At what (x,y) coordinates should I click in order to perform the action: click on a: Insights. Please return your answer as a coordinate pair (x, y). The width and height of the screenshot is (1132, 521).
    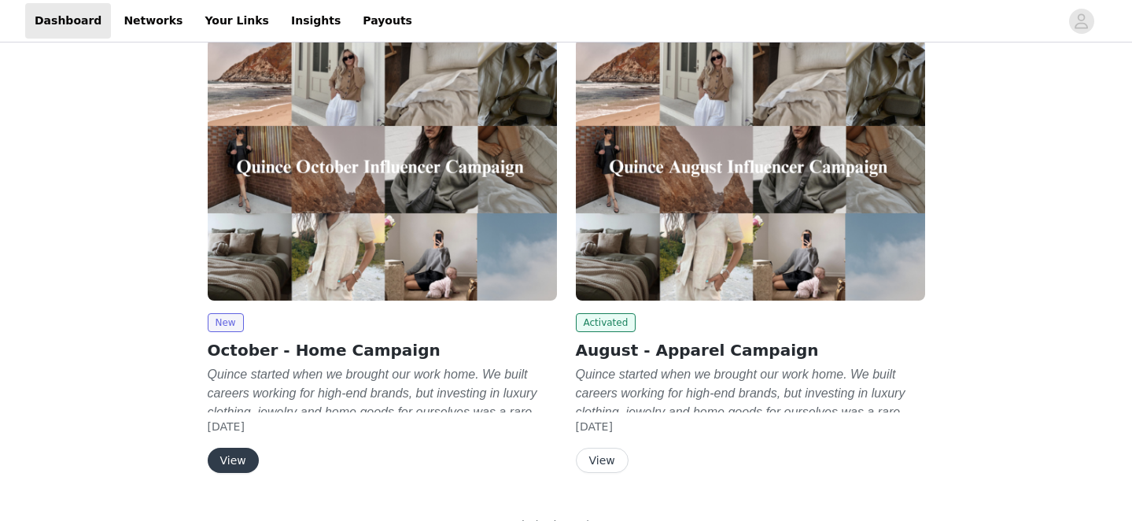
    Looking at the image, I should click on (315, 20).